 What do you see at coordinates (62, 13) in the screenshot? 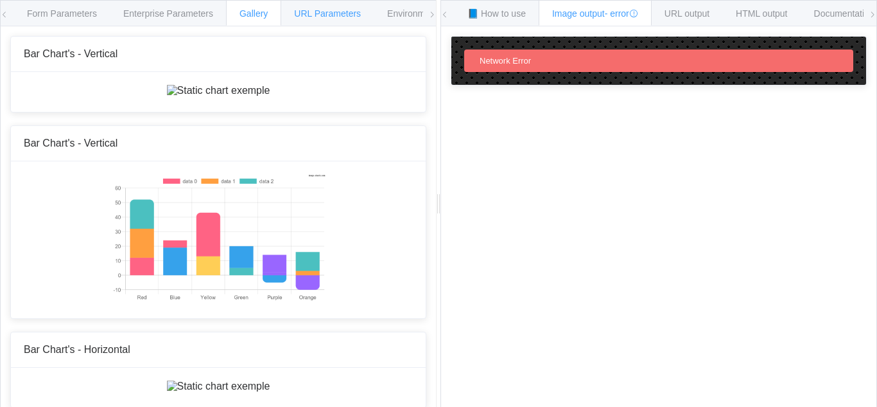
I see `span: Form Parameters` at bounding box center [62, 13].